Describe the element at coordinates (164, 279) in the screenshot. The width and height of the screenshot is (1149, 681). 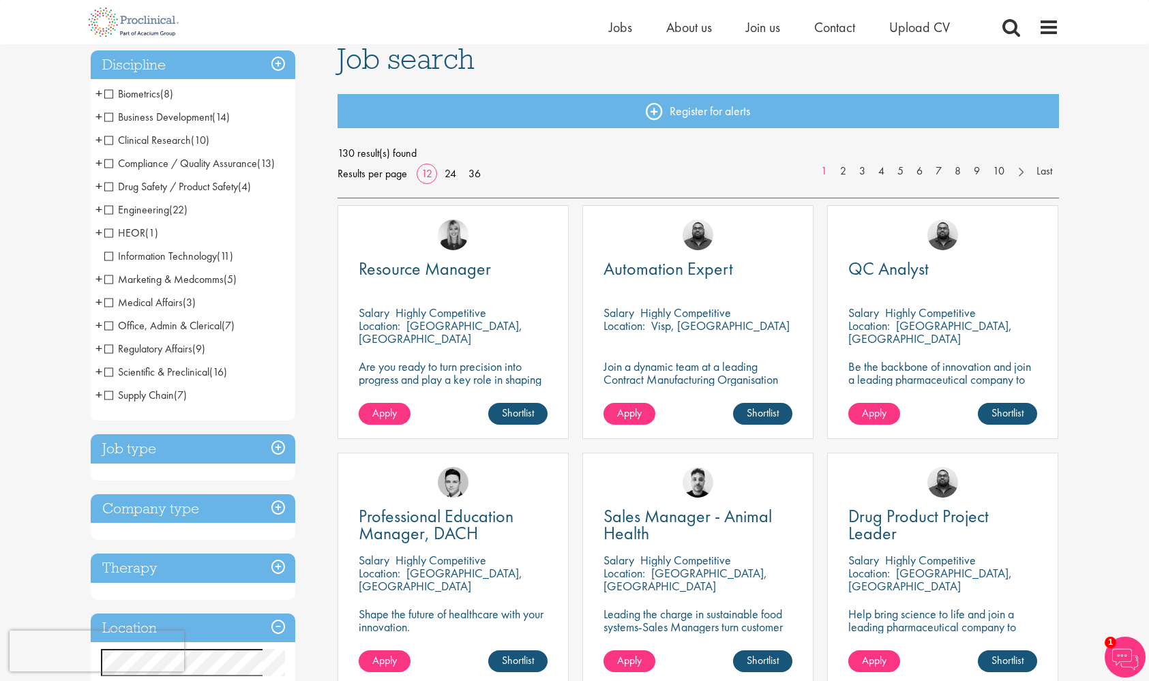
I see `span: Marketing & Medcomms` at that location.